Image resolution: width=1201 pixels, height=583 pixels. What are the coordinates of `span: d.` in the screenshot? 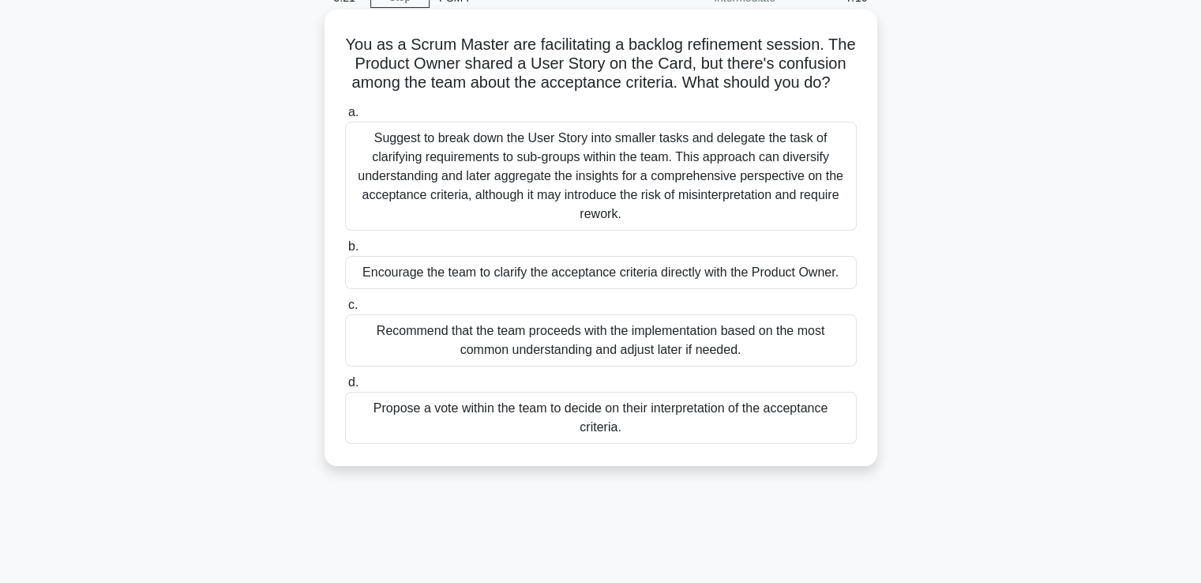 It's located at (353, 381).